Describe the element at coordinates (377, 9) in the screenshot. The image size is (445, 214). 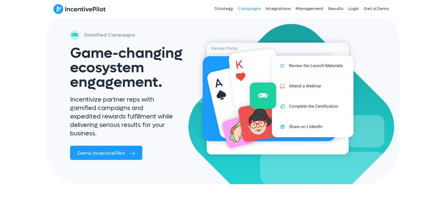
I see `a: Get a Demo` at that location.